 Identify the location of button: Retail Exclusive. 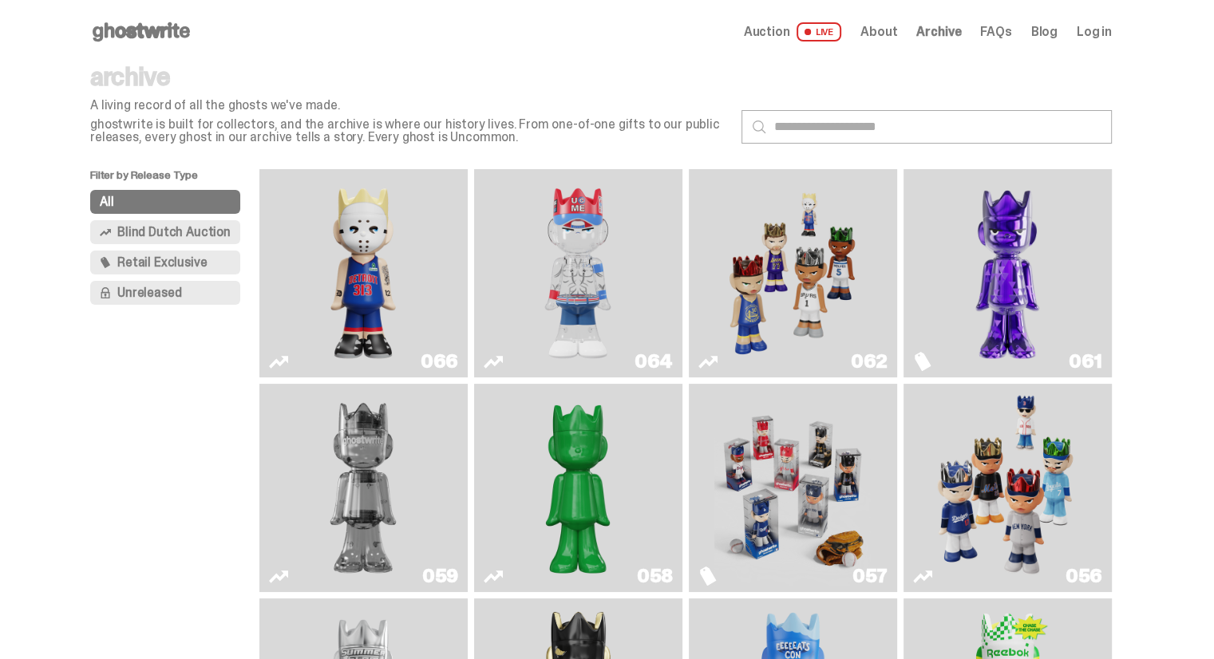
(165, 263).